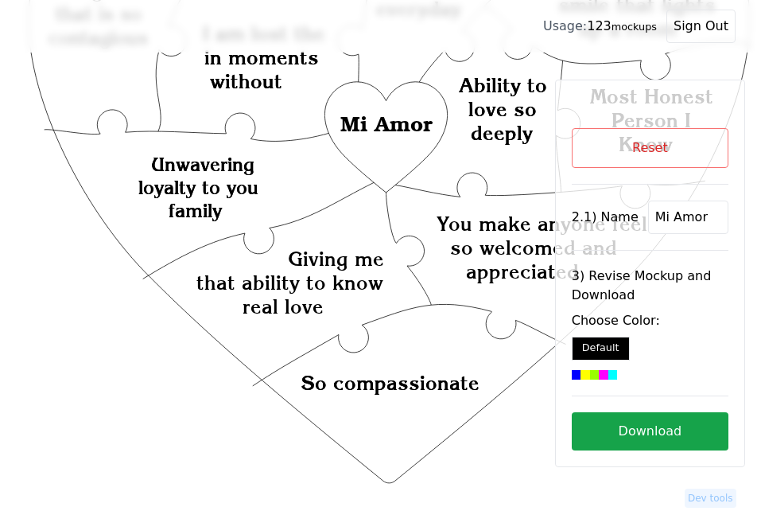 This screenshot has width=761, height=511. I want to click on text: Mi Amor, so click(387, 125).